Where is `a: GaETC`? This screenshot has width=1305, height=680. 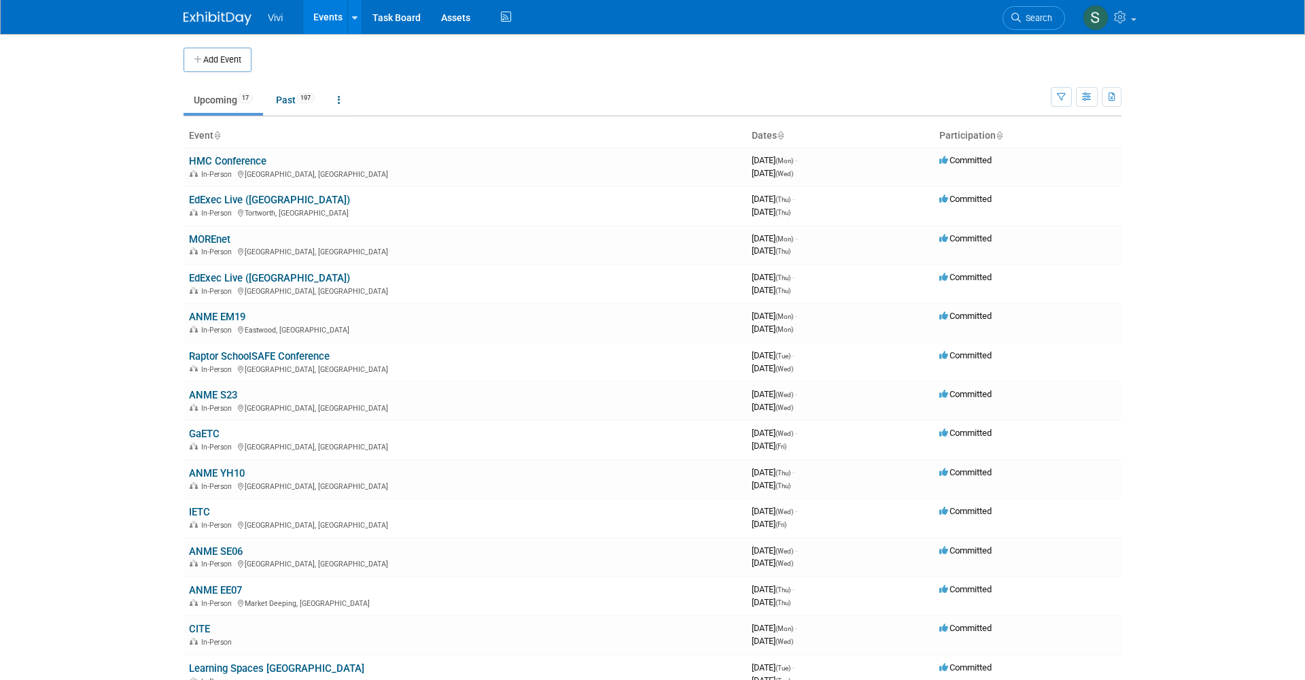
a: GaETC is located at coordinates (204, 434).